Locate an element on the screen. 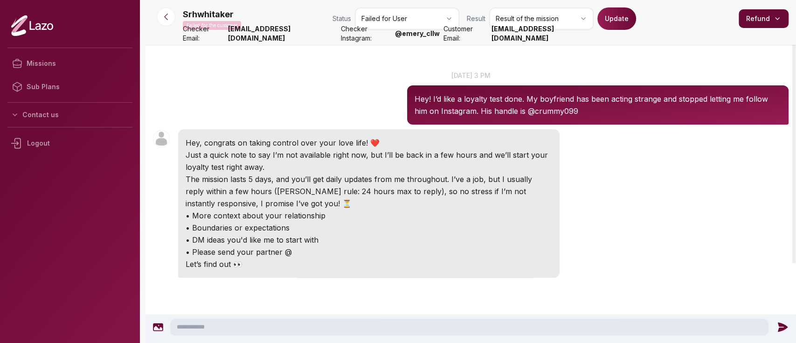  span: Result is located at coordinates (476, 19).